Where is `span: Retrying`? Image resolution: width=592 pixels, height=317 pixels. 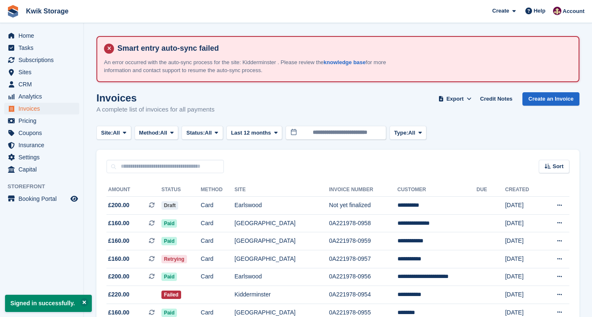
span: Retrying is located at coordinates (174, 259).